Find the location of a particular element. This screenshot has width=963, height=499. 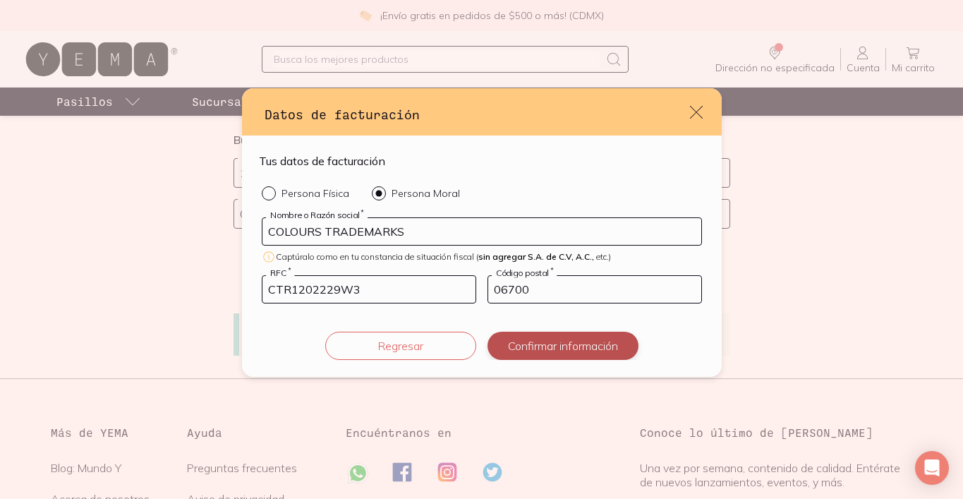

button: Regresar is located at coordinates (401, 346).